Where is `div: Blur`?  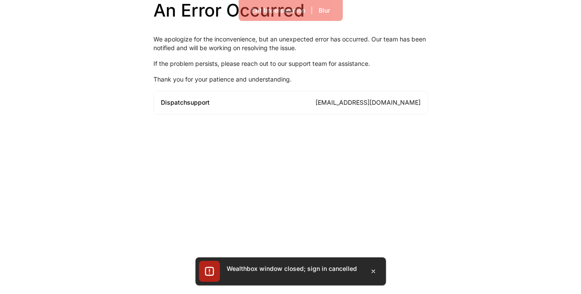
div: Blur is located at coordinates (324, 10).